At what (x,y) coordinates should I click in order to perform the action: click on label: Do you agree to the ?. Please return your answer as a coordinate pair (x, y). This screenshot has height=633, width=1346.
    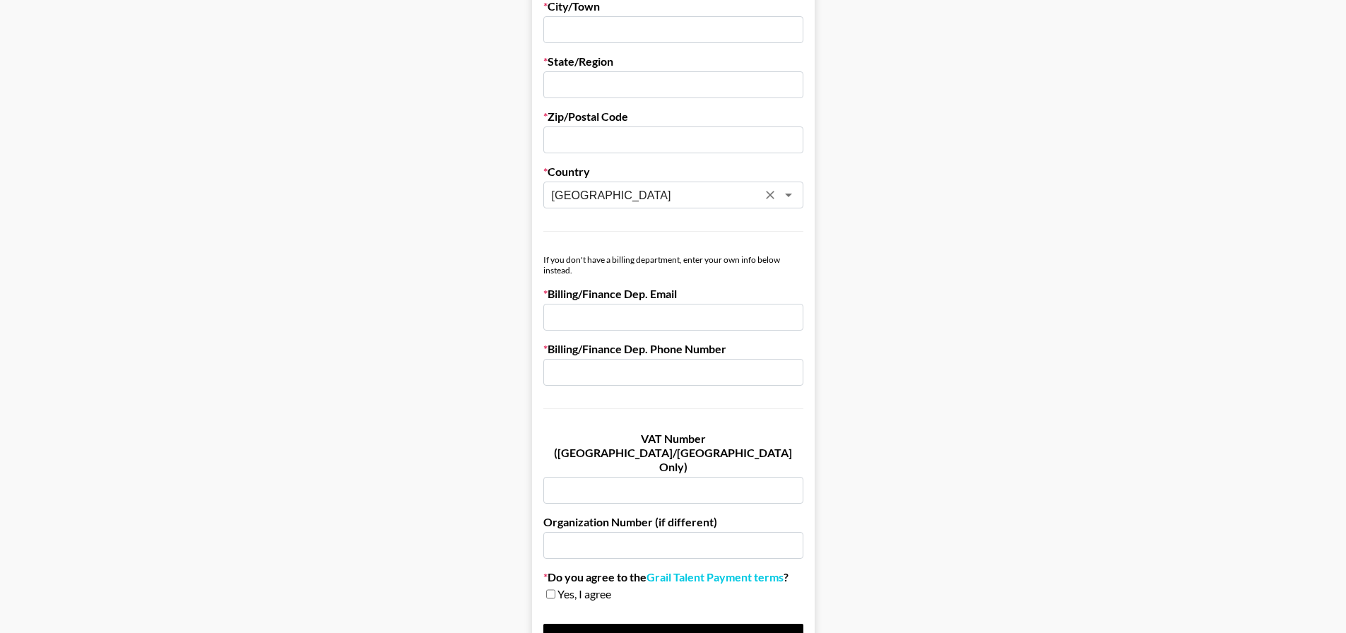
    Looking at the image, I should click on (673, 577).